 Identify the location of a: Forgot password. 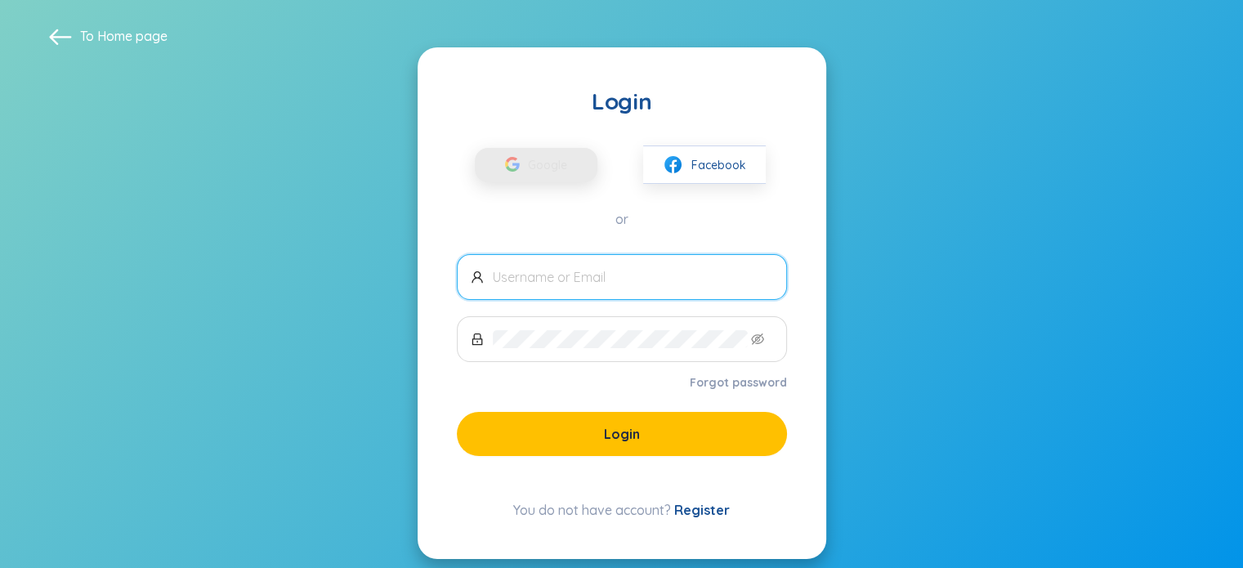
(738, 383).